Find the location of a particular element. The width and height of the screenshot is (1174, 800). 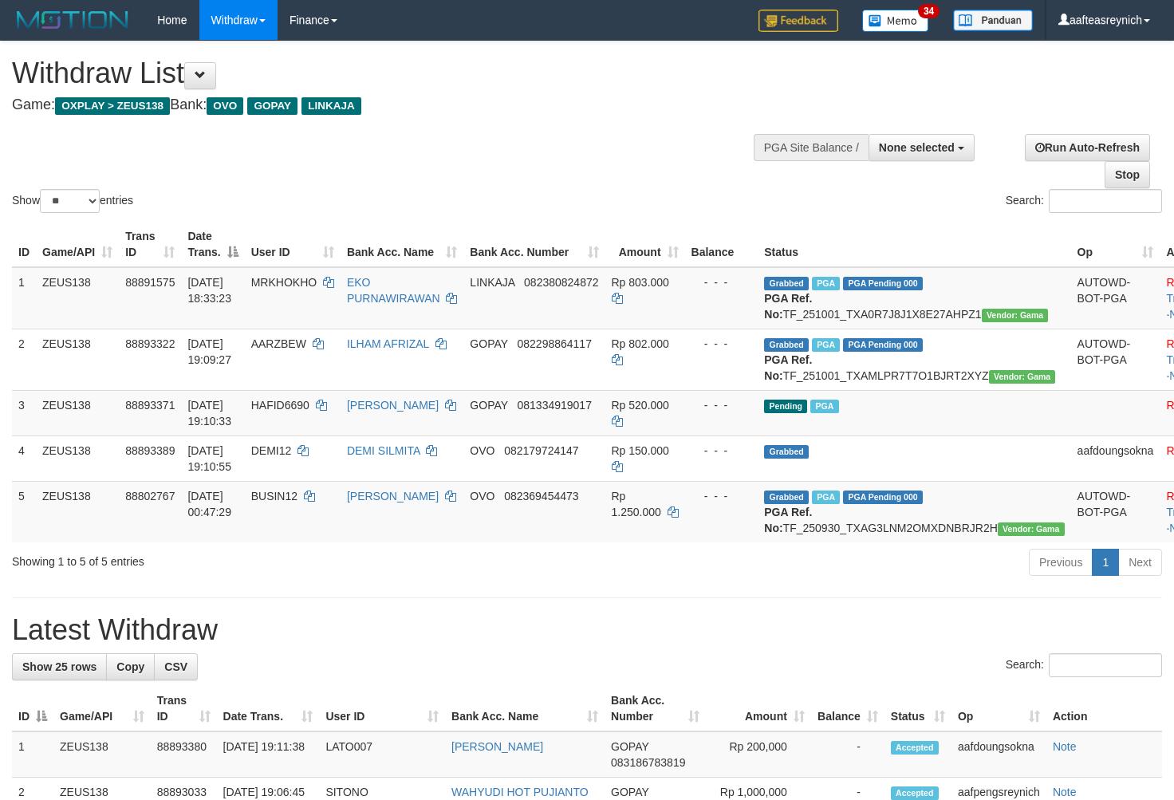

span: 88891575 is located at coordinates (150, 282).